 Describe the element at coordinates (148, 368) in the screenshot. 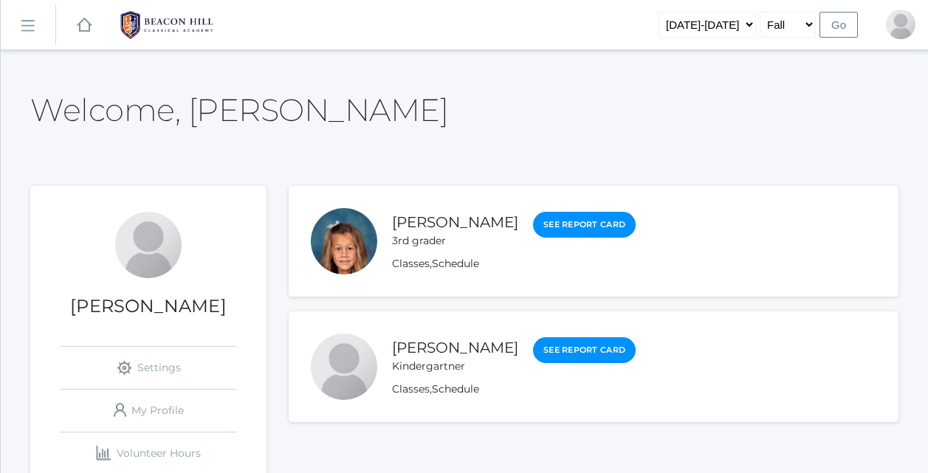

I see `a: Settings` at that location.